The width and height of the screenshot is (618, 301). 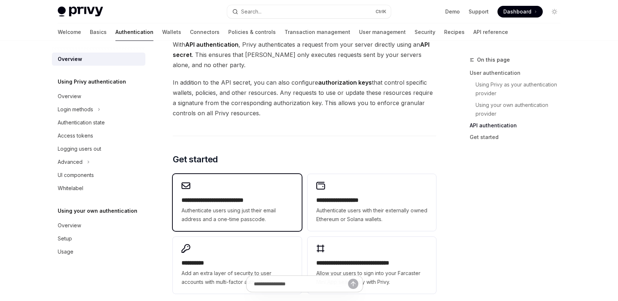 I want to click on div: Whitelabel, so click(x=70, y=188).